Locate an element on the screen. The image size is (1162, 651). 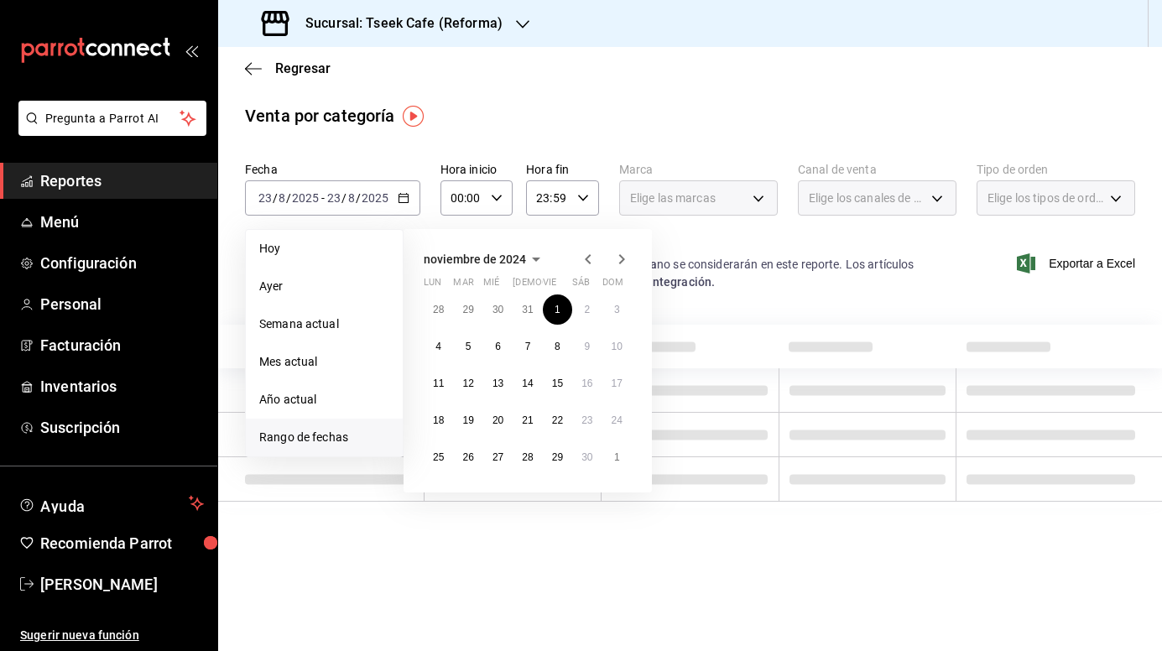
button: Regresar is located at coordinates (288, 68).